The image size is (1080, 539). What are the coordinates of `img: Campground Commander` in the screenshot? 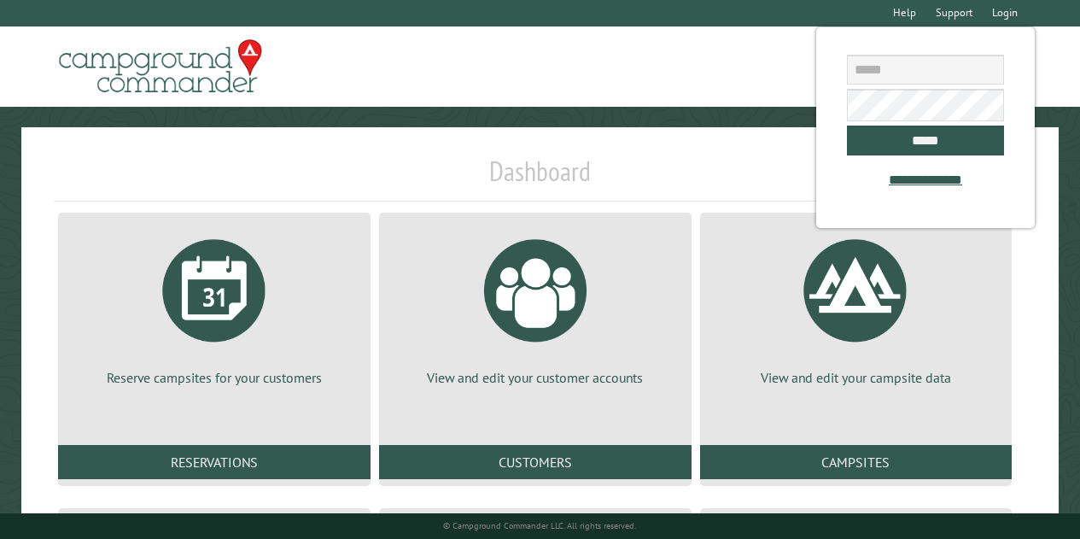 It's located at (161, 67).